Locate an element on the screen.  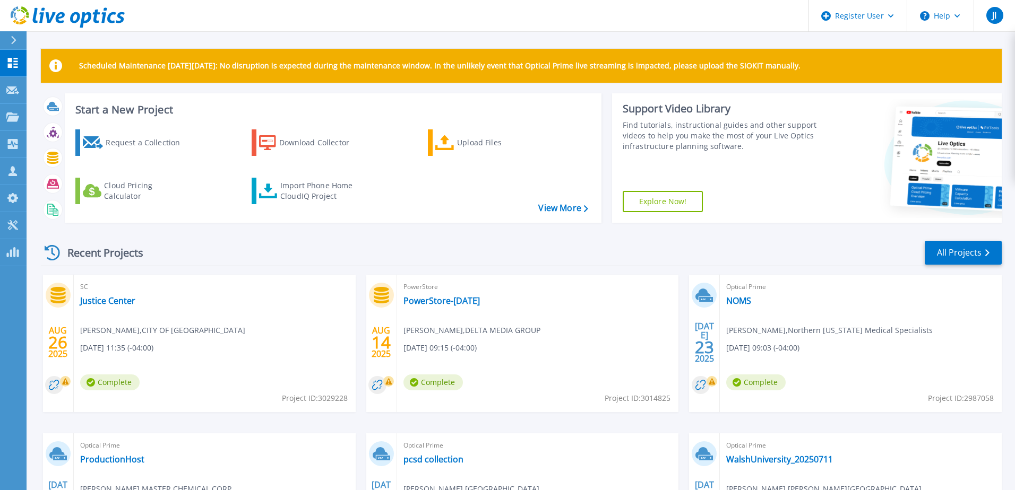
div: Request a Collection is located at coordinates (148, 143).